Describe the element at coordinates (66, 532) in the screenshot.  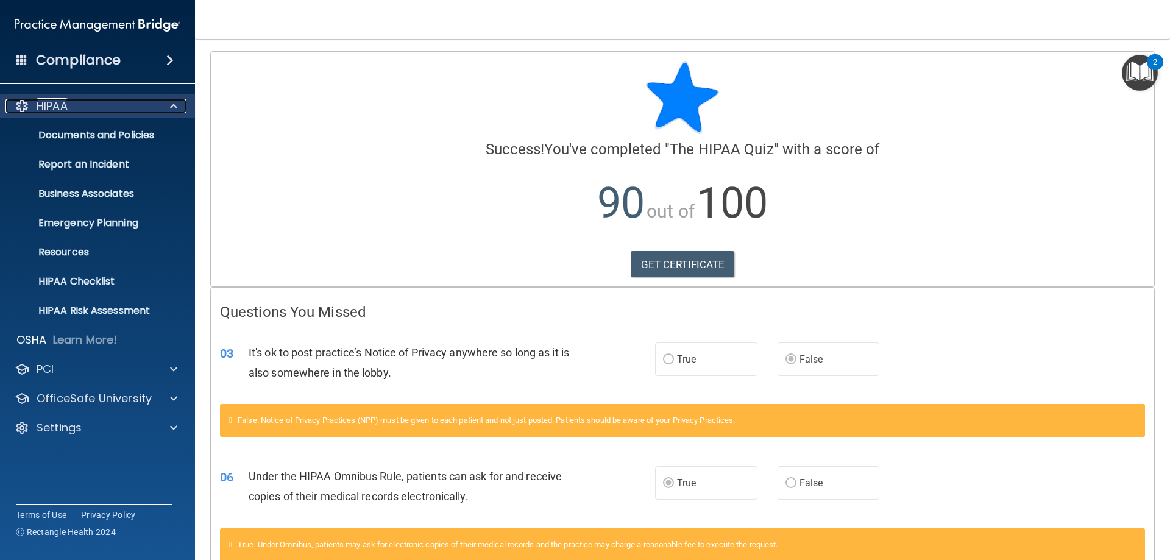
I see `span: Ⓒ Rectangle Health 2024` at that location.